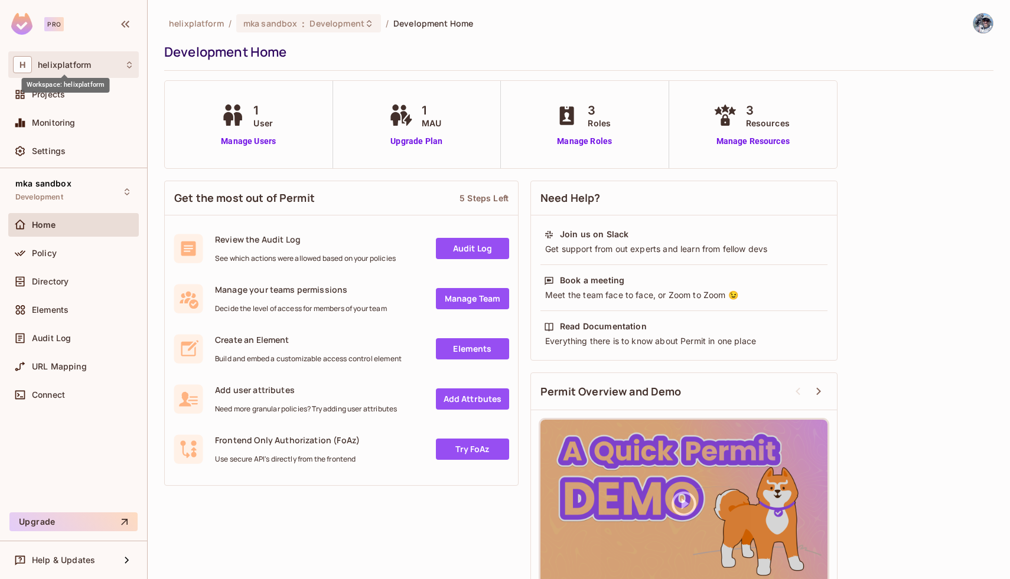  What do you see at coordinates (22, 64) in the screenshot?
I see `span: H` at bounding box center [22, 64].